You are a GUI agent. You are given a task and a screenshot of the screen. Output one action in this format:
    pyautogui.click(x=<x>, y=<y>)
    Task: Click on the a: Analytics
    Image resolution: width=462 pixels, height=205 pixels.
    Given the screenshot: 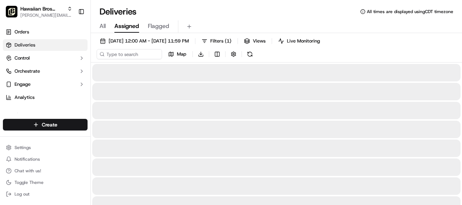 What is the action you would take?
    pyautogui.click(x=45, y=97)
    